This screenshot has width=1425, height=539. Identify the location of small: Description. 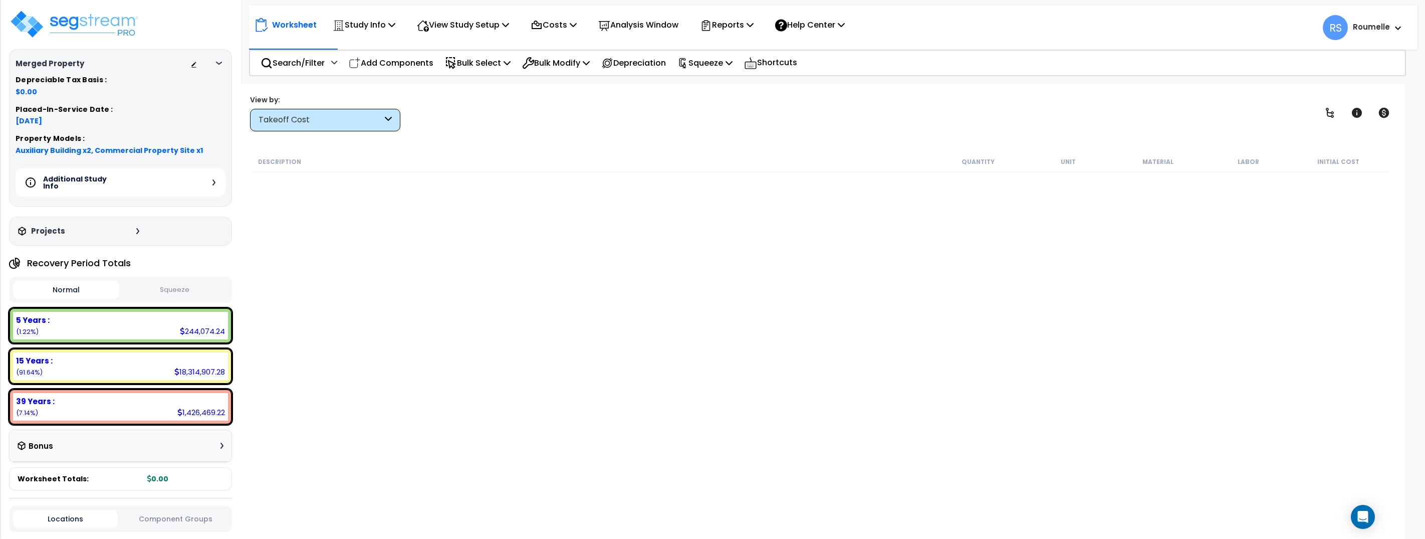
(280, 162).